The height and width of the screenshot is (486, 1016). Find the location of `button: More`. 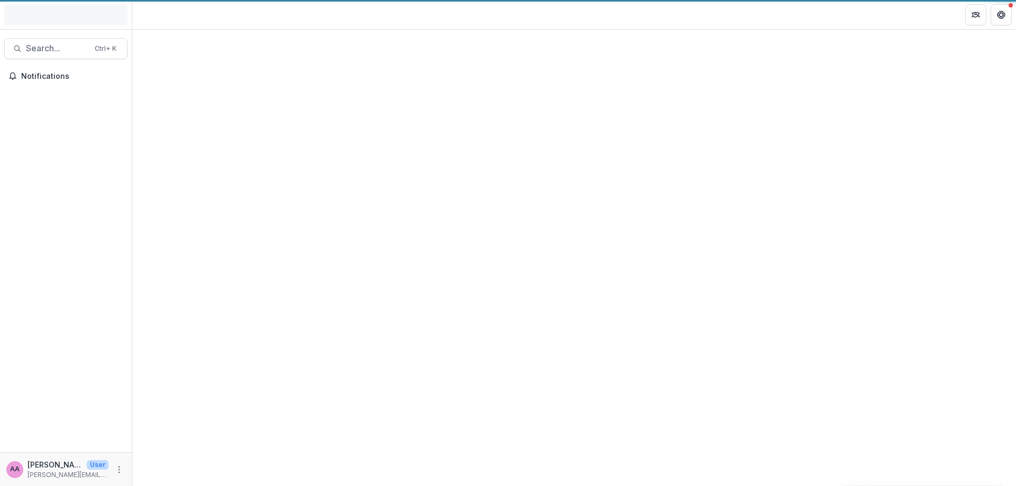

button: More is located at coordinates (119, 470).